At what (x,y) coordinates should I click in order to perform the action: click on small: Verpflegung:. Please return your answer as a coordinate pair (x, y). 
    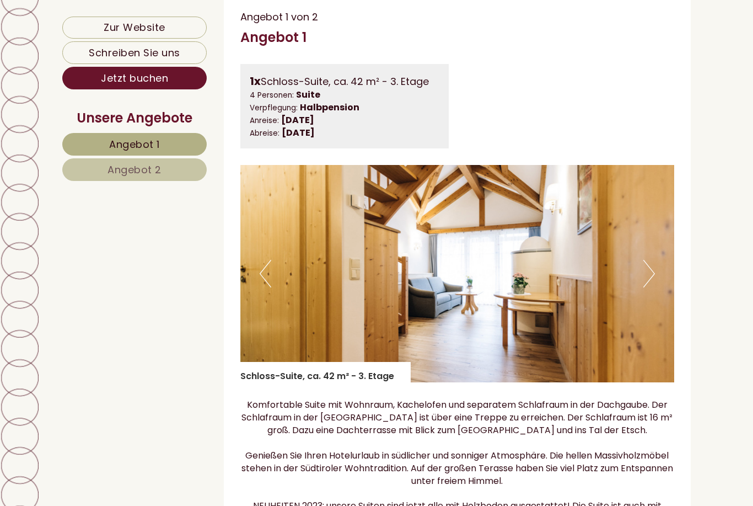
    Looking at the image, I should click on (273, 108).